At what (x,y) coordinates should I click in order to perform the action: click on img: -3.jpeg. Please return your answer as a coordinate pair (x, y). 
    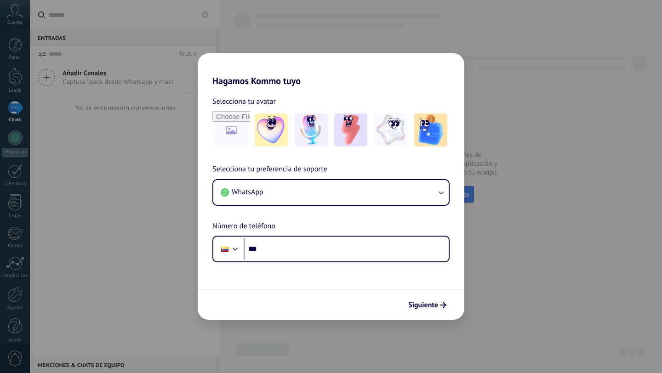
    Looking at the image, I should click on (351, 130).